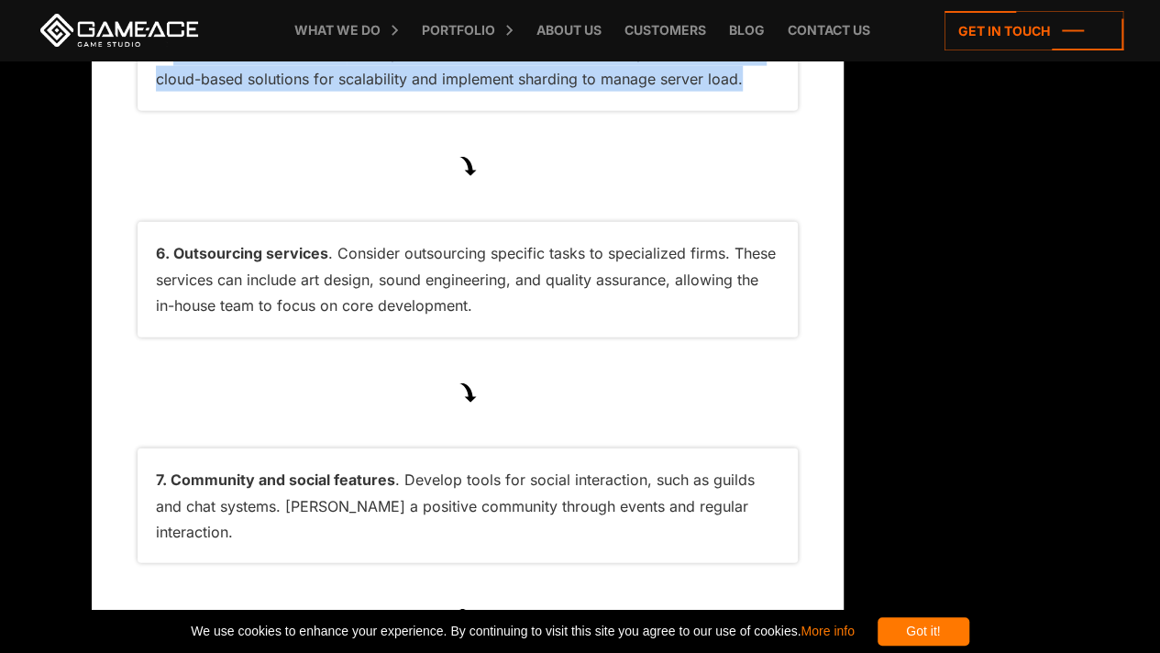 The width and height of the screenshot is (1160, 653). What do you see at coordinates (827, 631) in the screenshot?
I see `a: More info` at bounding box center [827, 631].